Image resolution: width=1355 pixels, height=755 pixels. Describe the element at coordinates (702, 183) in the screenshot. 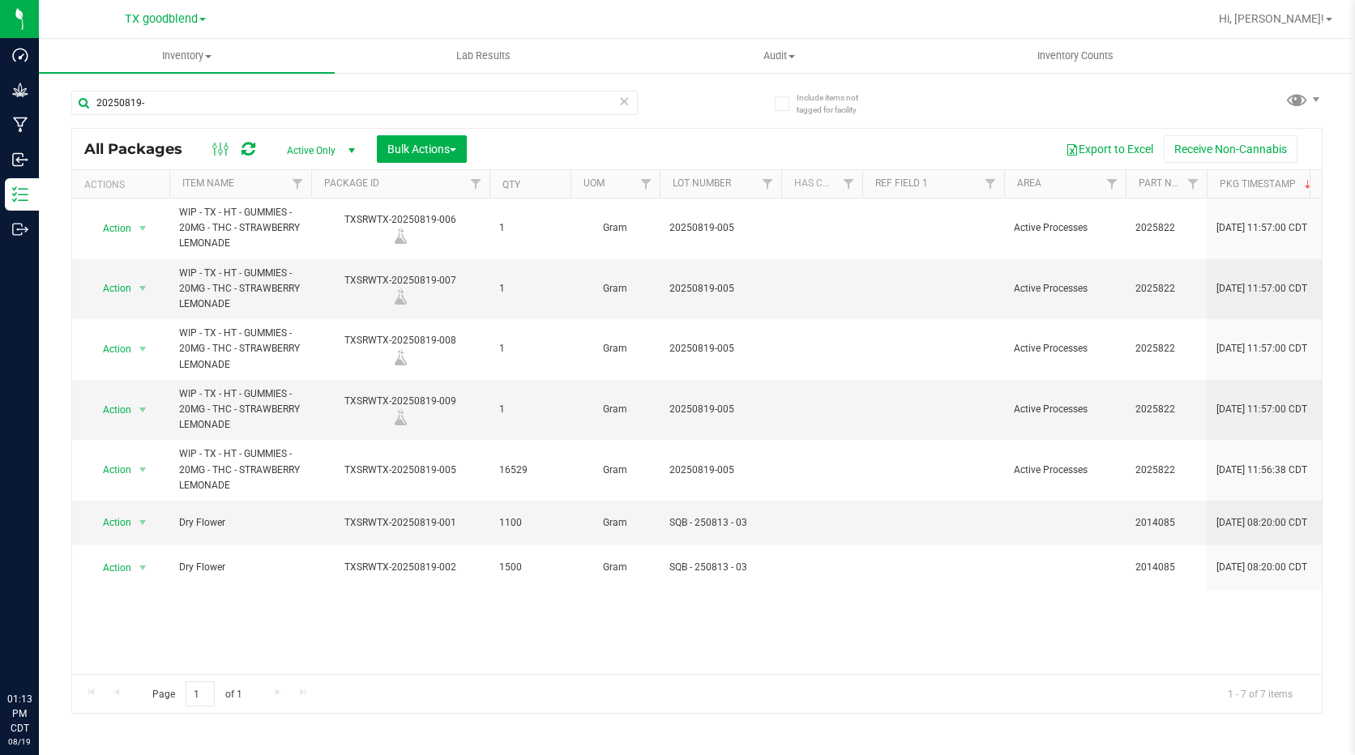

I see `a: Lot Number` at that location.